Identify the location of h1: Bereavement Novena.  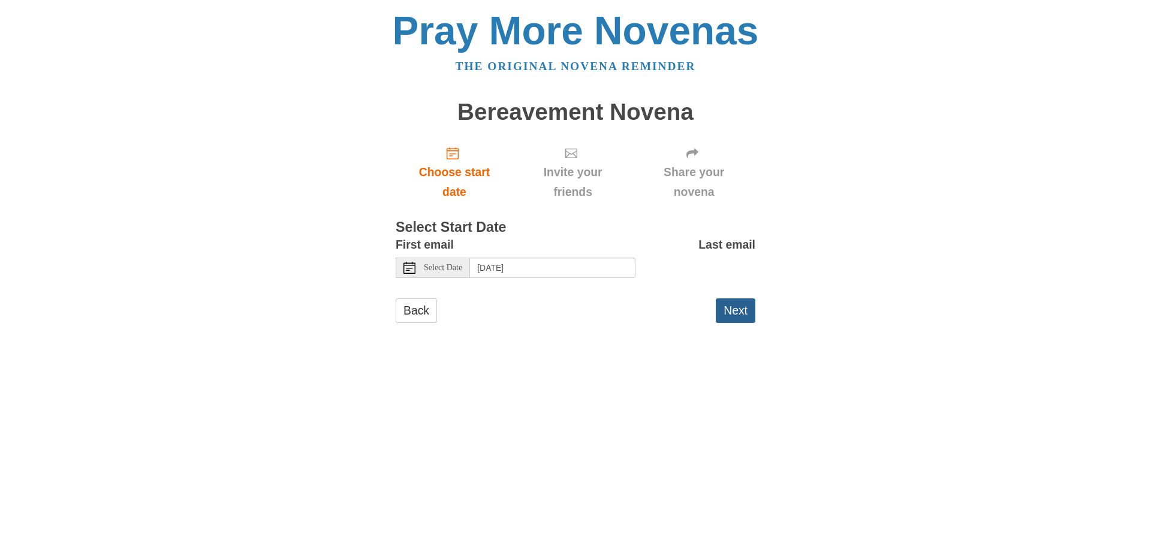
(575, 112).